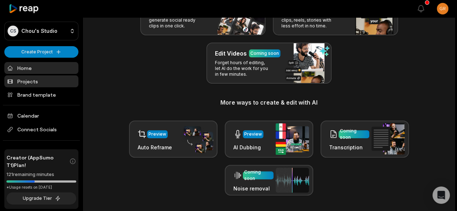 Image resolution: width=457 pixels, height=211 pixels. What do you see at coordinates (349, 147) in the screenshot?
I see `h3: Transcription` at bounding box center [349, 147].